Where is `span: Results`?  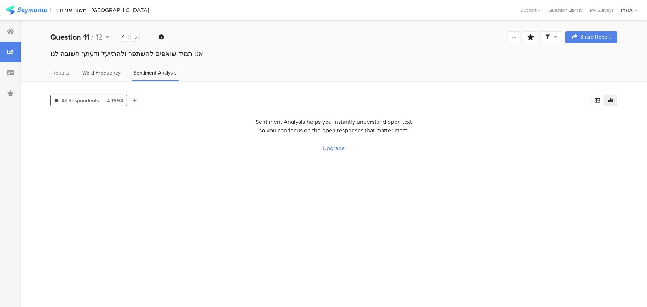 span: Results is located at coordinates (61, 73).